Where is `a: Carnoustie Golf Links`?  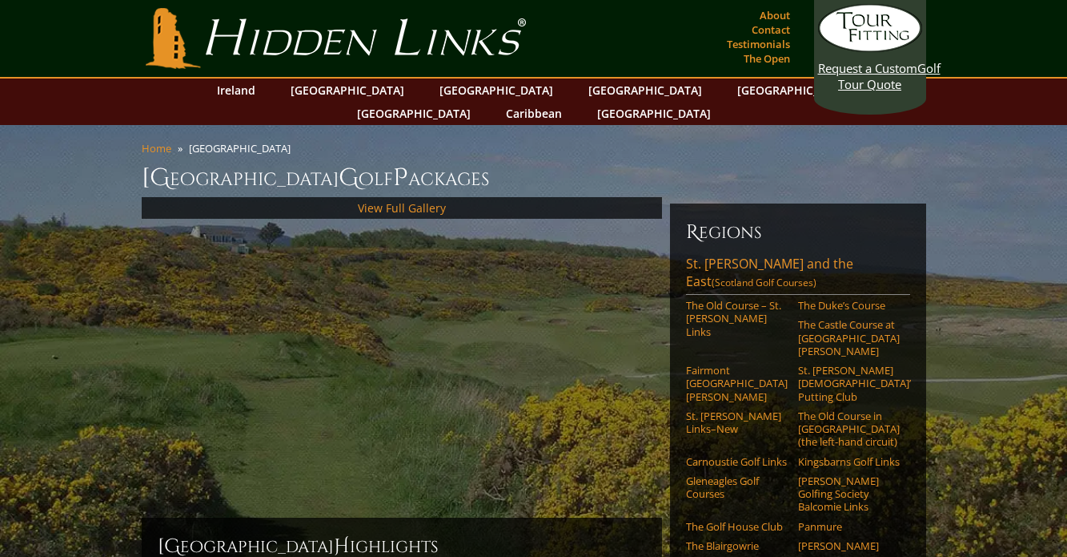
a: Carnoustie Golf Links is located at coordinates (737, 461).